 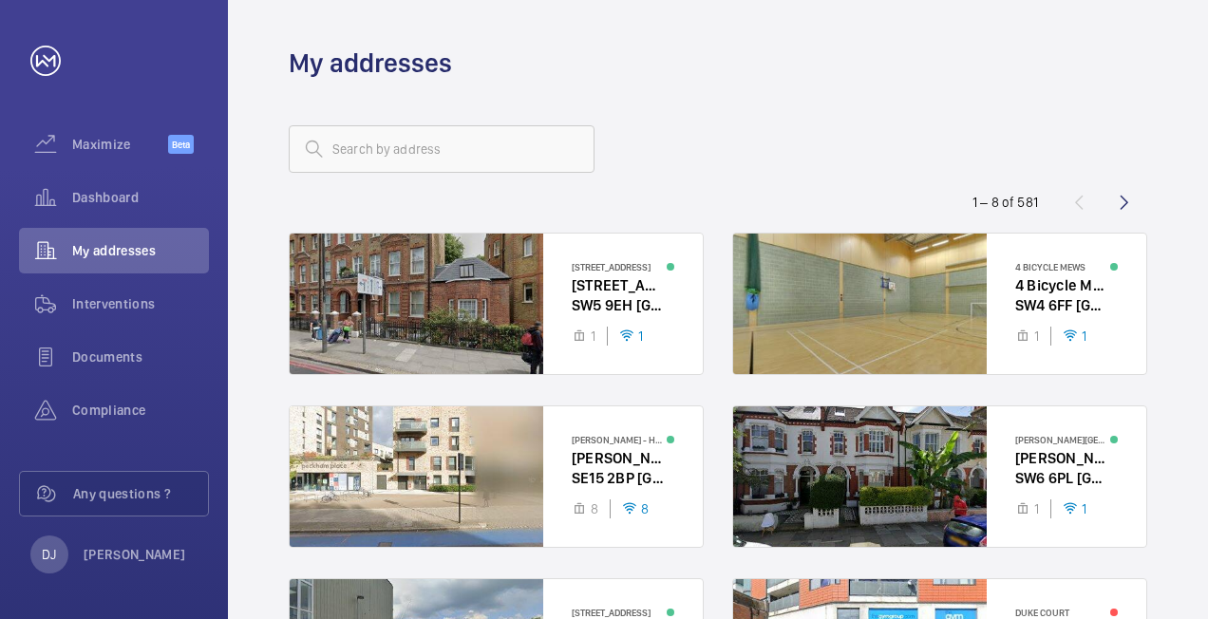 I want to click on span: Documents, so click(x=141, y=357).